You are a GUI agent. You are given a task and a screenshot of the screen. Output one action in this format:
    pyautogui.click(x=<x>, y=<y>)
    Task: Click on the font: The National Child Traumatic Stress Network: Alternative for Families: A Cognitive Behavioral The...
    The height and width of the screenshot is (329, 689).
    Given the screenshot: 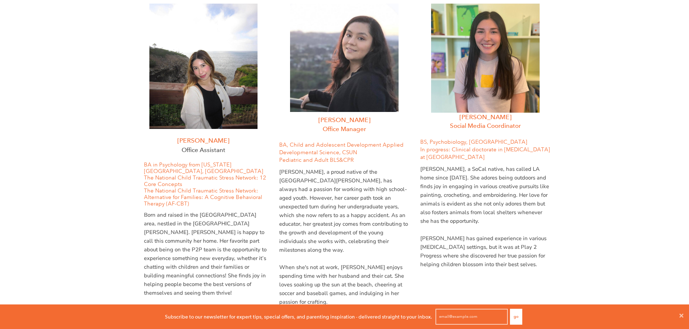 What is the action you would take?
    pyautogui.click(x=203, y=197)
    